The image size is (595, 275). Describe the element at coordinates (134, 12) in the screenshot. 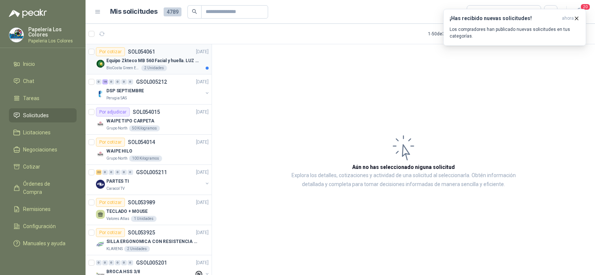

I see `h1: Mis solicitudes` at that location.